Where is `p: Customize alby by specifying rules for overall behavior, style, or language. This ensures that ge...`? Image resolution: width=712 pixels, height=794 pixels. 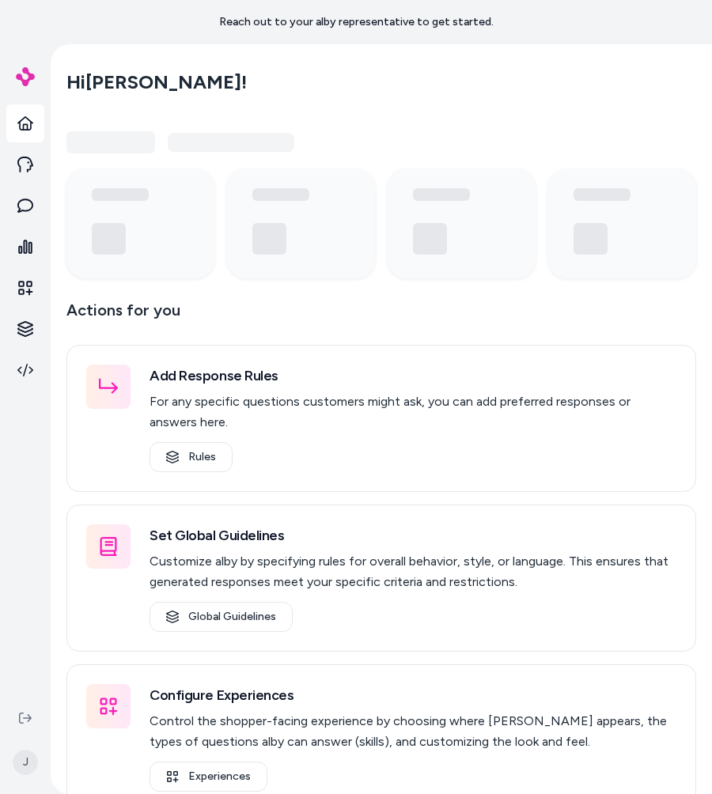
p: Customize alby by specifying rules for overall behavior, style, or language. This ensures that ge... is located at coordinates (413, 572).